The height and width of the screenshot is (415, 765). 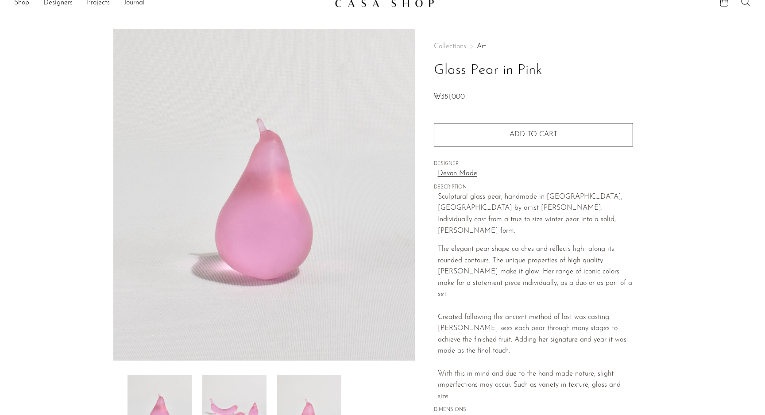 I want to click on span: ₩381,000, so click(x=449, y=97).